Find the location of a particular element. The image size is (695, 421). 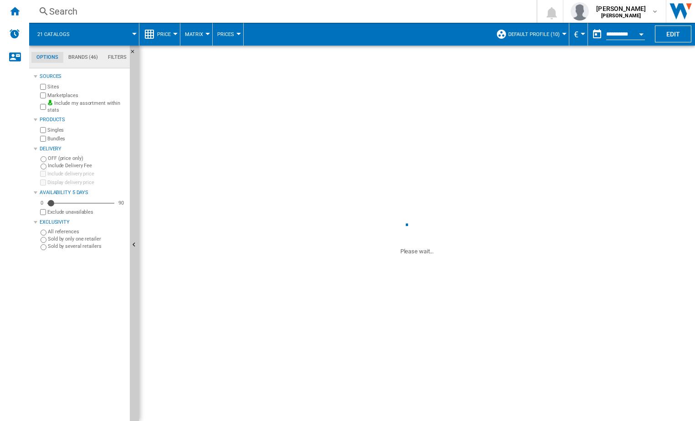

md-tab-item: Brands (46) is located at coordinates (83, 57).